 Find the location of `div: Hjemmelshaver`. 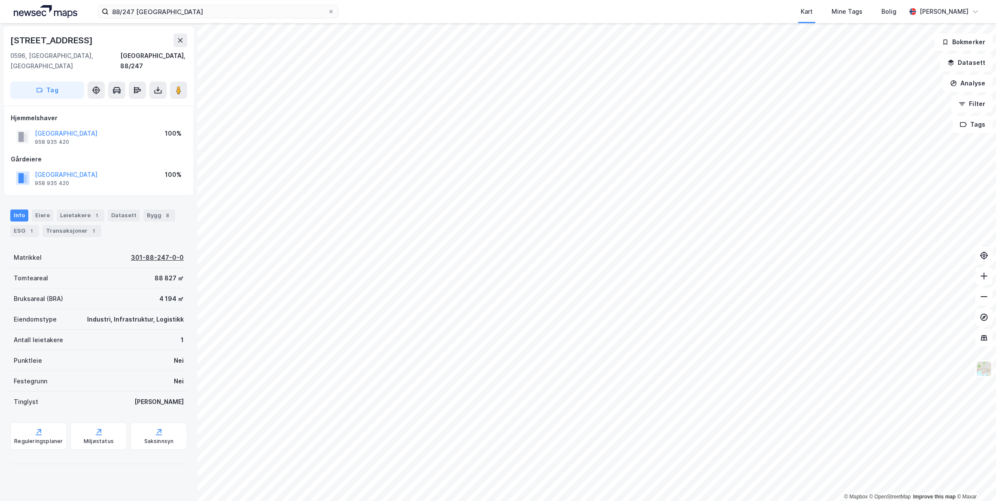

div: Hjemmelshaver is located at coordinates (99, 118).